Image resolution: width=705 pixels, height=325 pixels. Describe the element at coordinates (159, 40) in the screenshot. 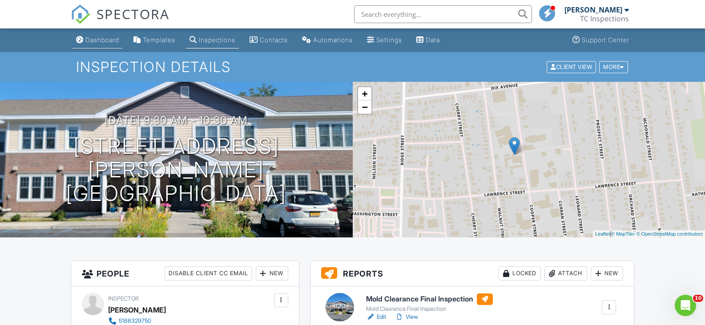

I see `div: Templates` at that location.